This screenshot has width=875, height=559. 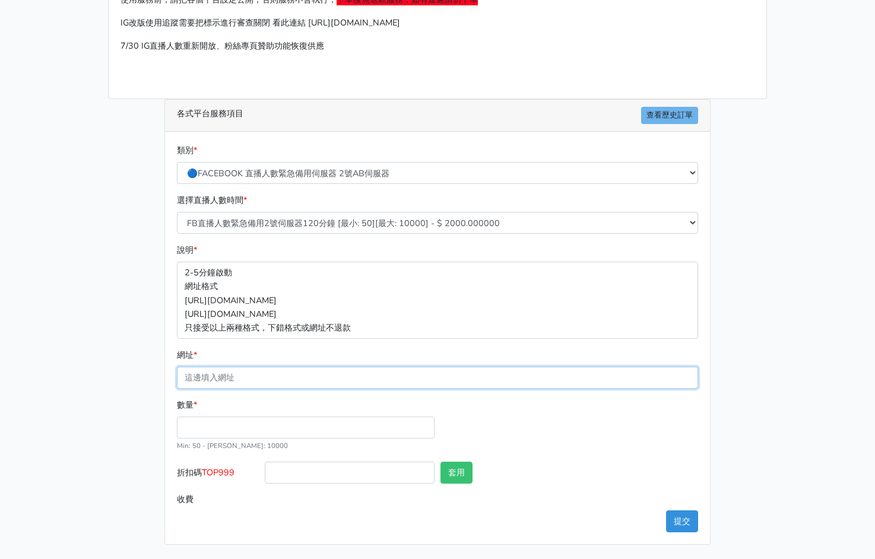 What do you see at coordinates (438, 378) in the screenshot?
I see `input: 這邊填入網址` at bounding box center [438, 378].